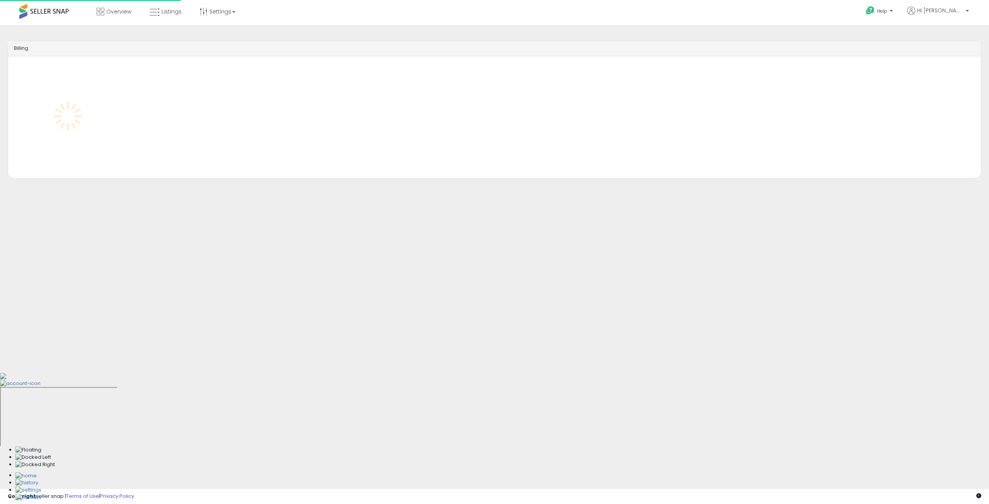 The image size is (989, 504). I want to click on span: Overview, so click(119, 12).